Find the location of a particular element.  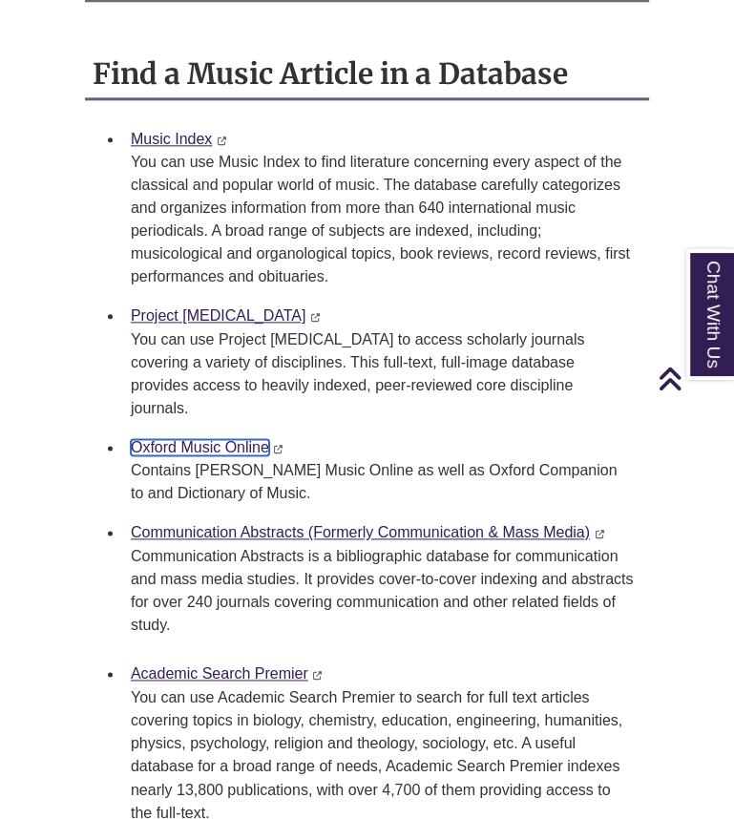

a: Communication Abstracts (Formerly Communication & Mass Media) is located at coordinates (360, 531).